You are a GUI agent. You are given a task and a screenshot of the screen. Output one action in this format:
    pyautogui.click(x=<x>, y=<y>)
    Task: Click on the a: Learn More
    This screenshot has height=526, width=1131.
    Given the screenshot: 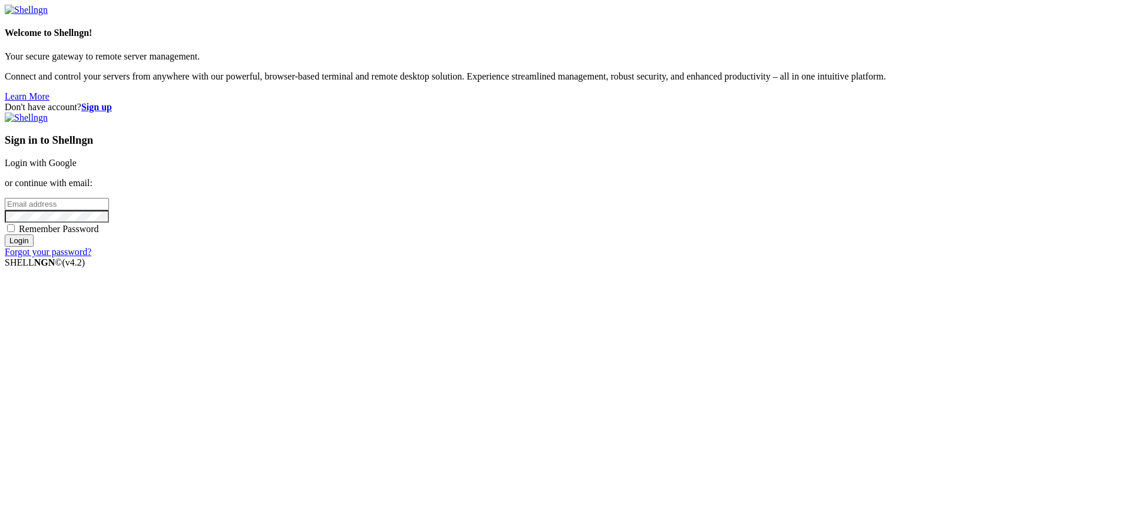 What is the action you would take?
    pyautogui.click(x=27, y=96)
    